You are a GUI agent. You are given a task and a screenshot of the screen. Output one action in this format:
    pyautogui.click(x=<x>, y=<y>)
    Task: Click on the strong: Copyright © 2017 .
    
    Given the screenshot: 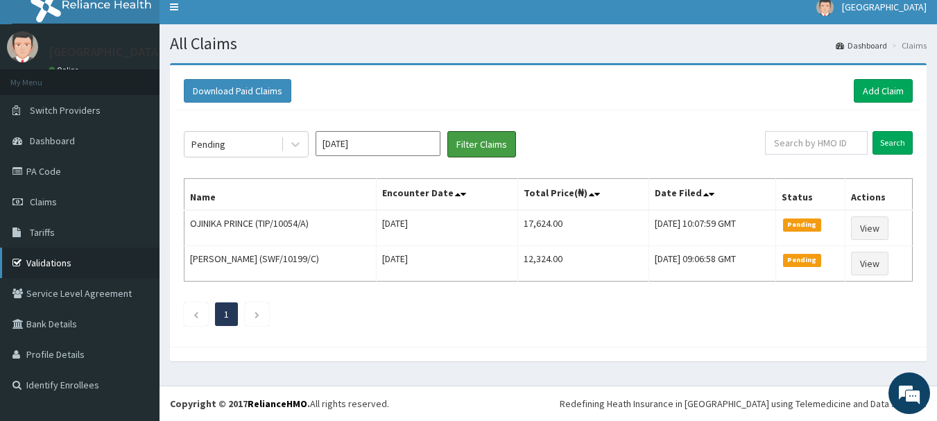 What is the action you would take?
    pyautogui.click(x=240, y=404)
    